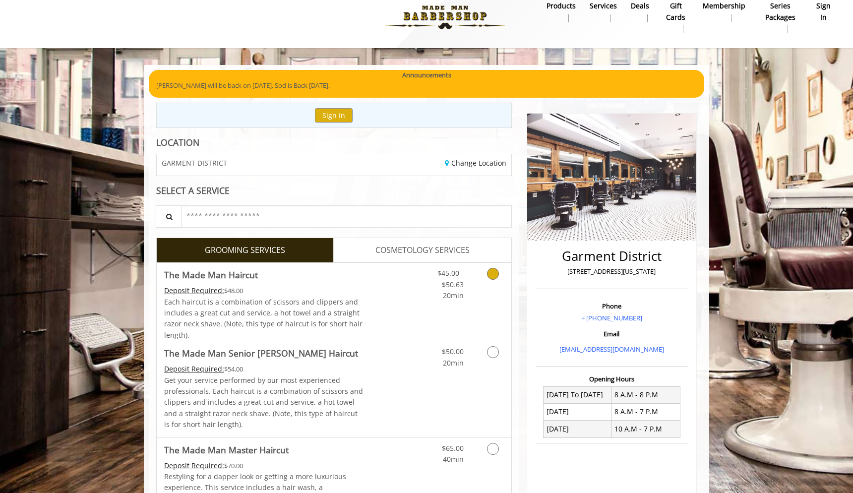  I want to click on div: $48.00, so click(264, 291).